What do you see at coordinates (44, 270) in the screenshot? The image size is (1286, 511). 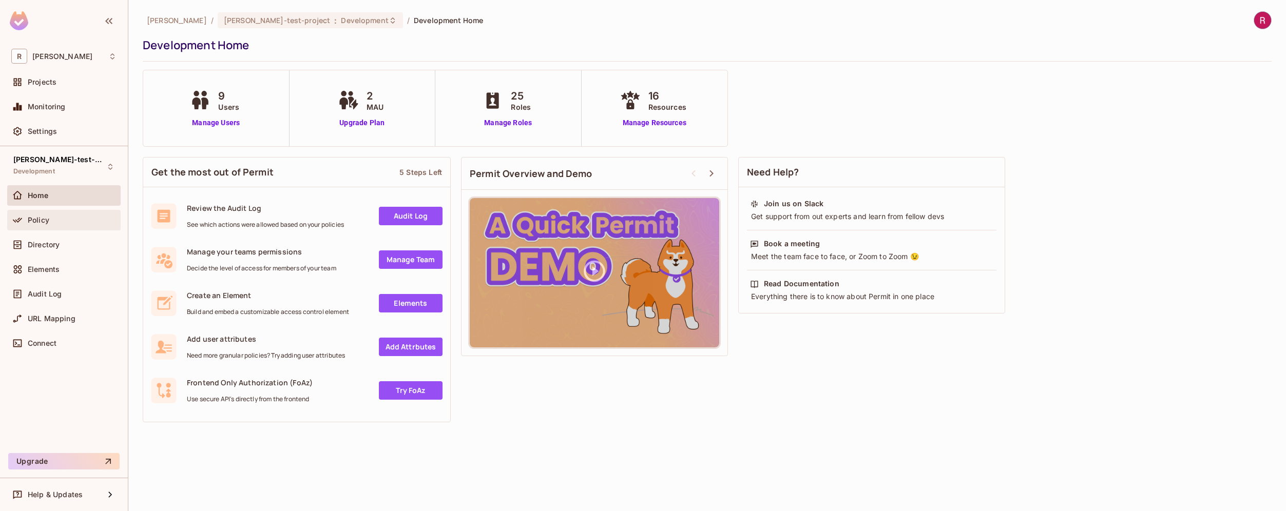 I see `span: Elements` at bounding box center [44, 270].